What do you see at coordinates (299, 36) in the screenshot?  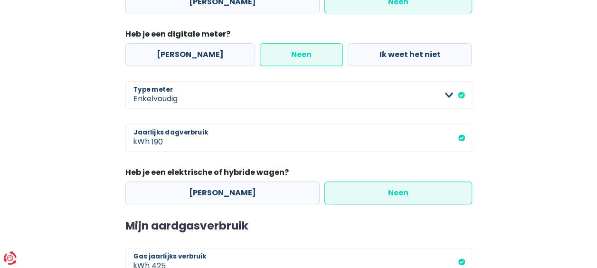 I see `legend: Heb je een digitale meter?` at bounding box center [299, 36].